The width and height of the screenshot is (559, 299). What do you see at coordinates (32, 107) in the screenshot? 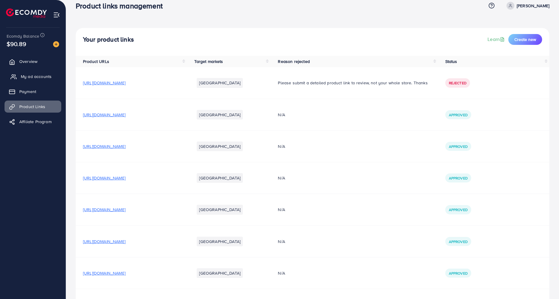
I see `span: Product Links` at bounding box center [32, 107].